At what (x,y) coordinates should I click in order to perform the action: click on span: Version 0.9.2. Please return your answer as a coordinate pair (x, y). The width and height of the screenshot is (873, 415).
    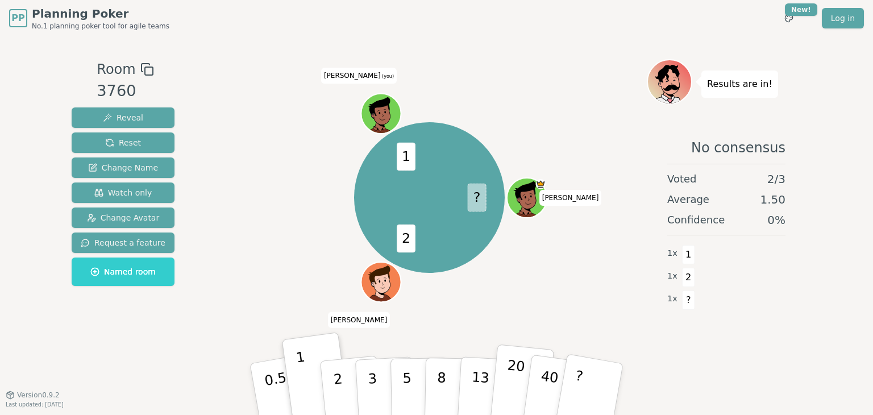
    Looking at the image, I should click on (38, 395).